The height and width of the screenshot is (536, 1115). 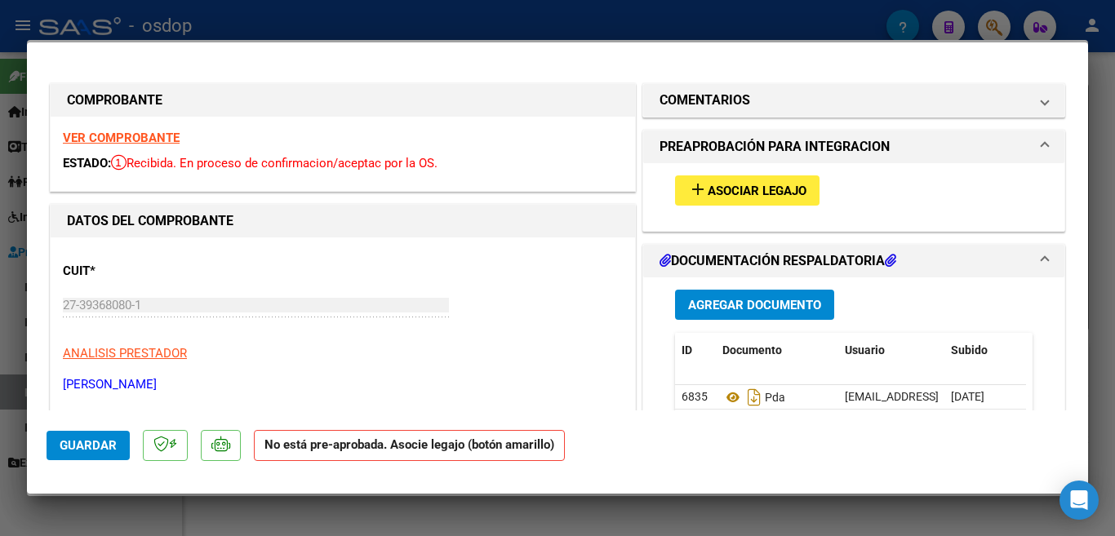 What do you see at coordinates (969, 350) in the screenshot?
I see `span: Subido` at bounding box center [969, 350].